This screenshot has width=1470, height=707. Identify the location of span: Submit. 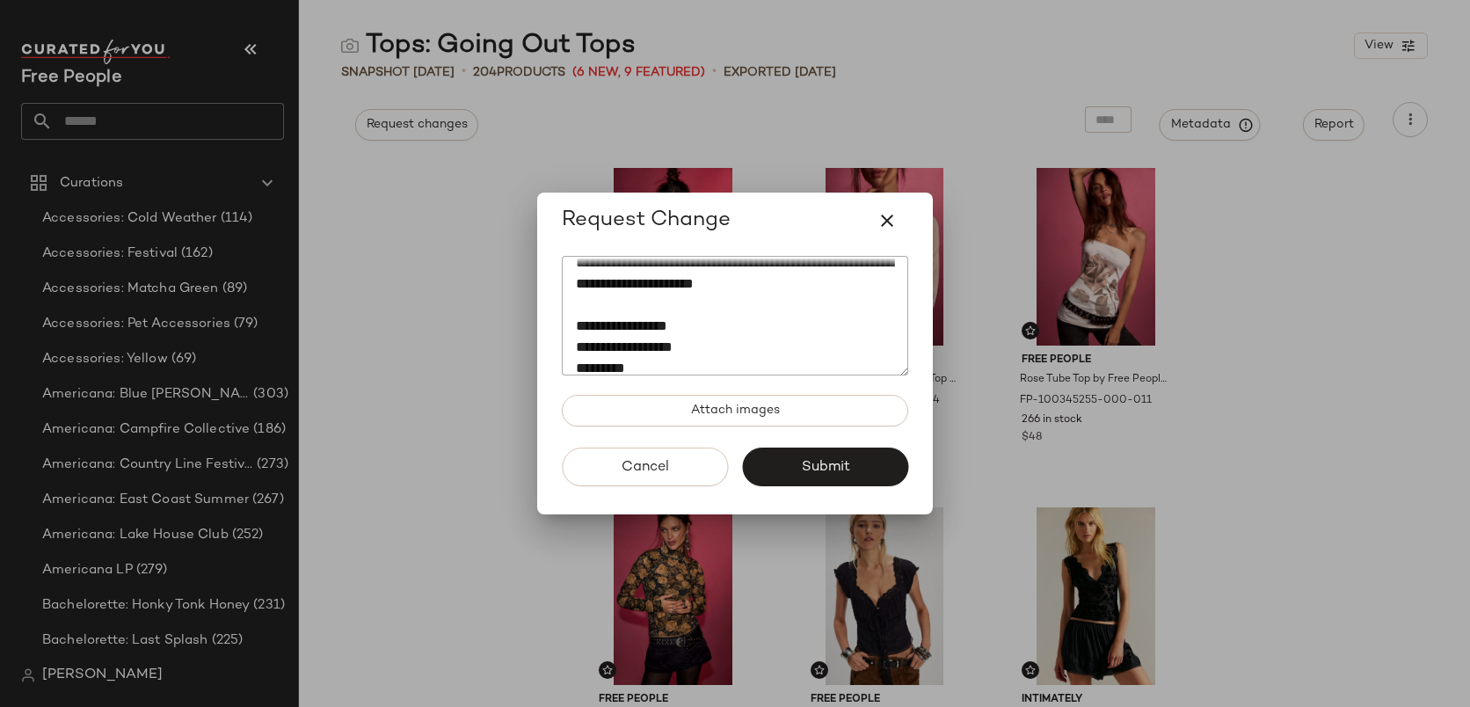
(825, 467).